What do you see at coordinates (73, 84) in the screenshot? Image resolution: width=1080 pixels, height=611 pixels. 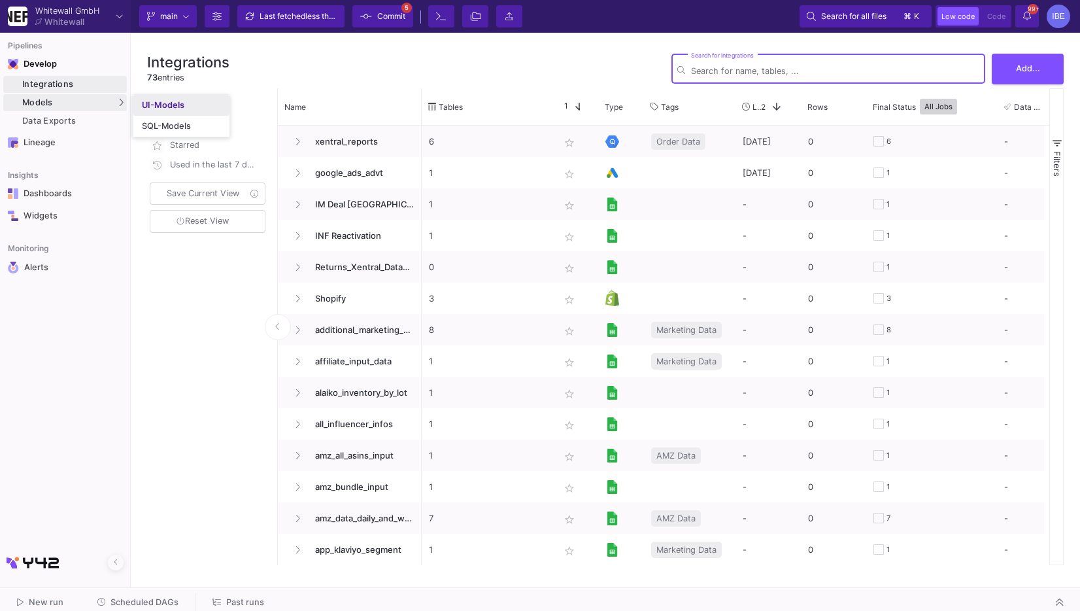 I see `div: Integrations` at bounding box center [73, 84].